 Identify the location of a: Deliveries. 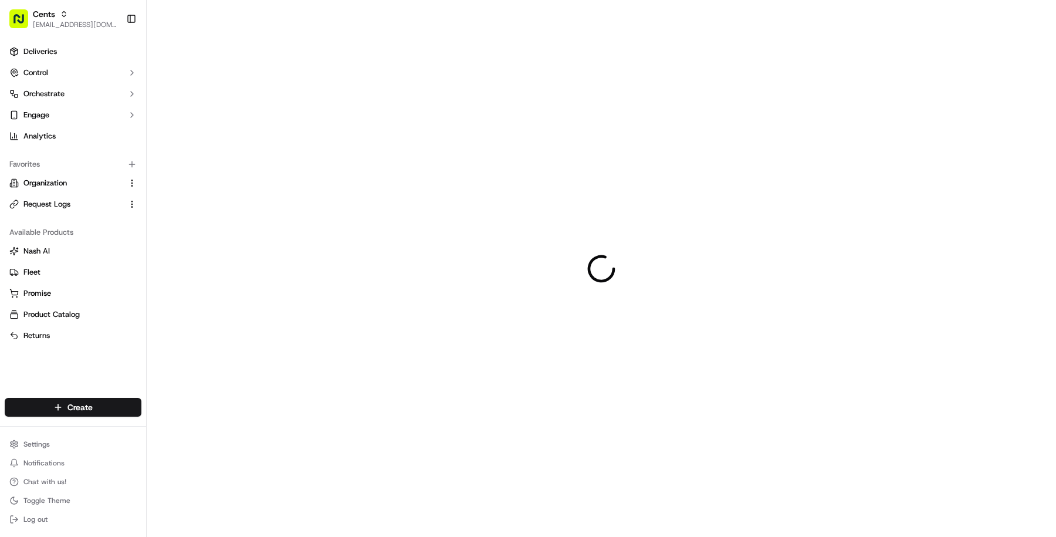
(73, 52).